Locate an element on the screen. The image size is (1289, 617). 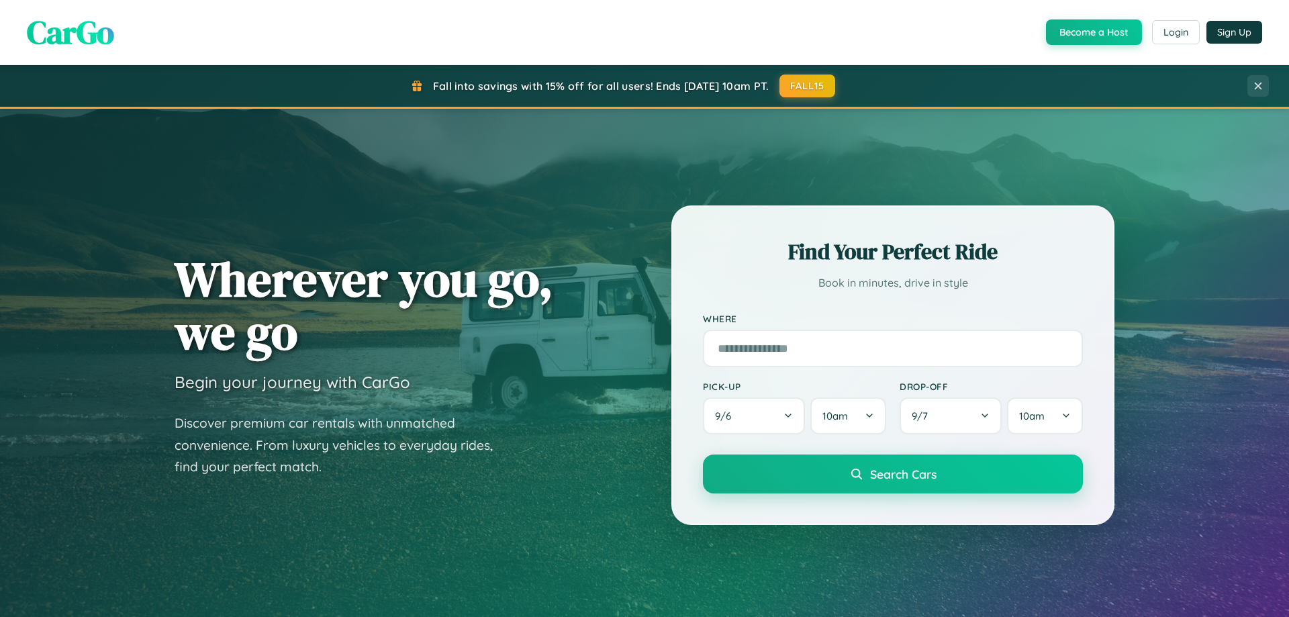
p: Discover premium car rentals with unmatched convenience. From luxury vehicles to everyday rides, ... is located at coordinates (342, 445).